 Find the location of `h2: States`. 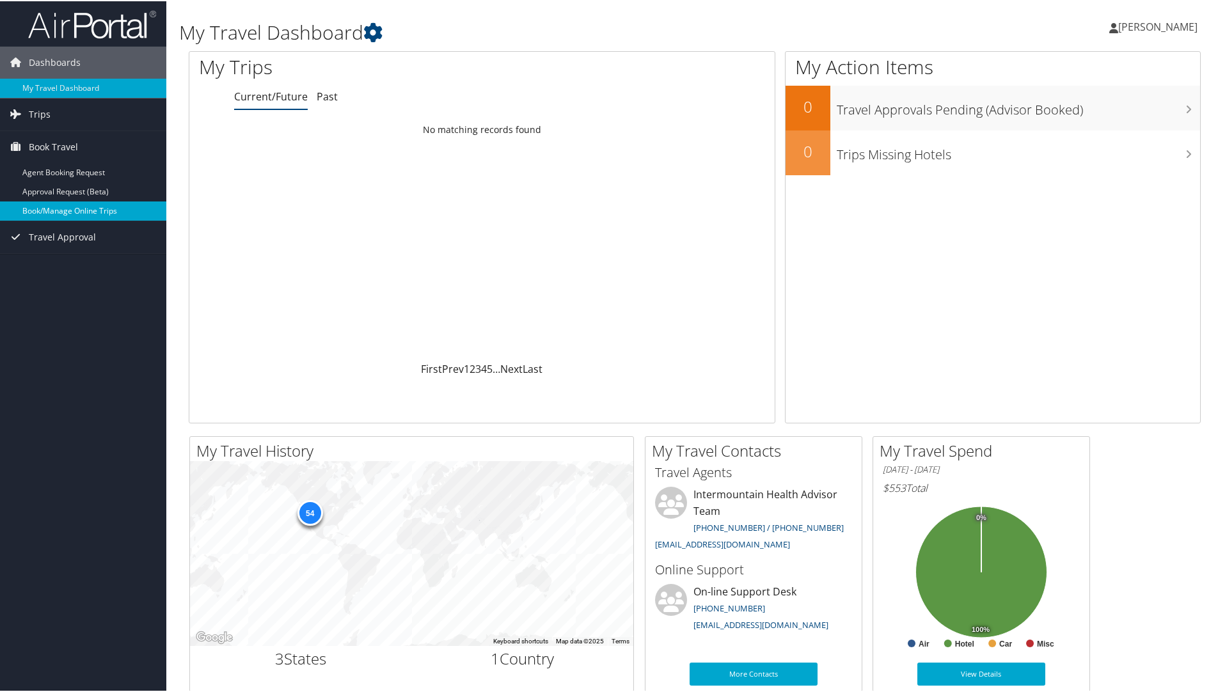

h2: States is located at coordinates (301, 658).